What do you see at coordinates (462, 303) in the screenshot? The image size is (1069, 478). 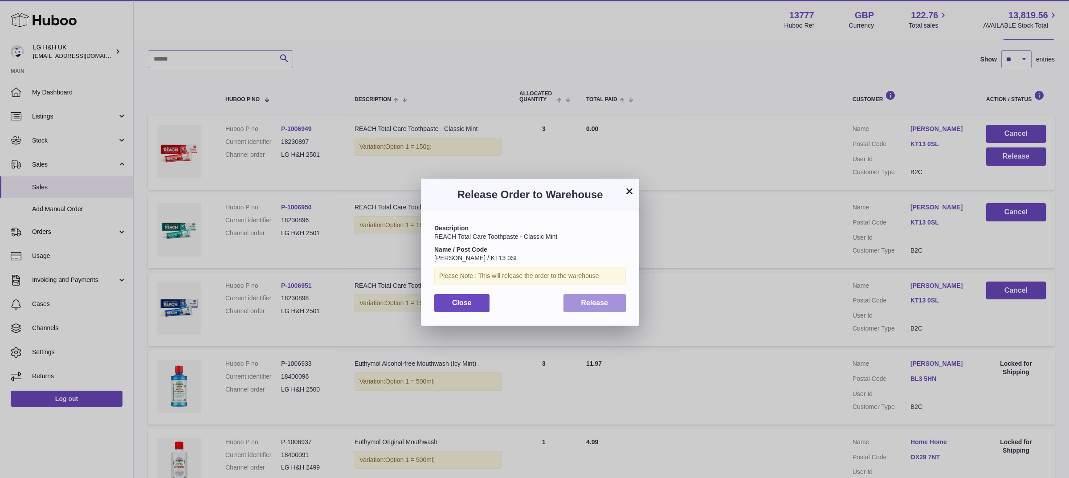 I see `button: Close` at bounding box center [462, 303].